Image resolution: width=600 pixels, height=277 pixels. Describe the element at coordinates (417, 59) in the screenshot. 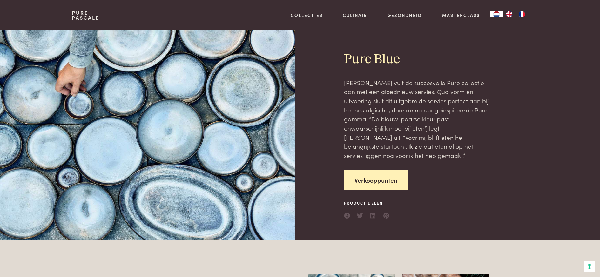

I see `h2: Pure Blue` at that location.